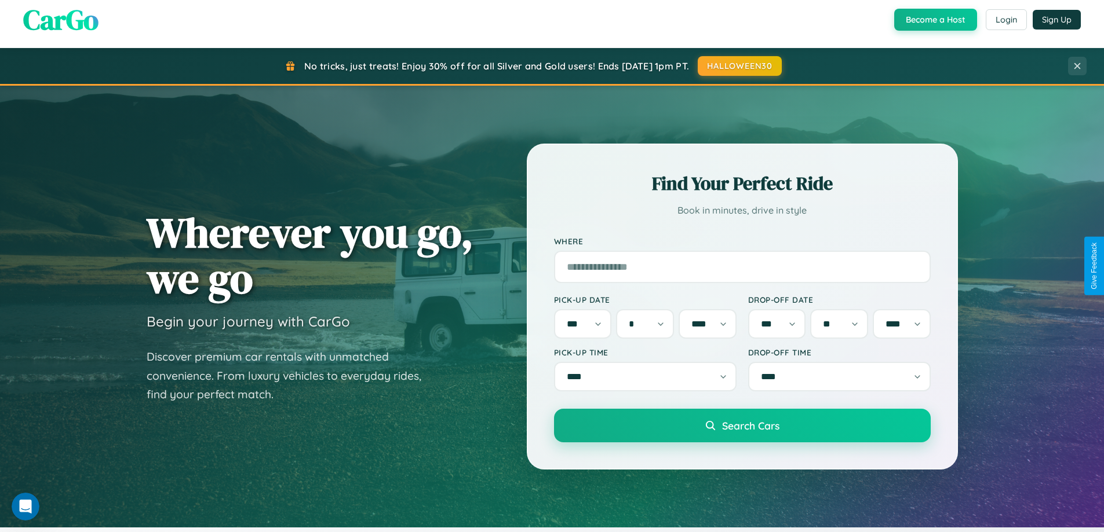 The height and width of the screenshot is (532, 1104). I want to click on button: Become a Host, so click(935, 20).